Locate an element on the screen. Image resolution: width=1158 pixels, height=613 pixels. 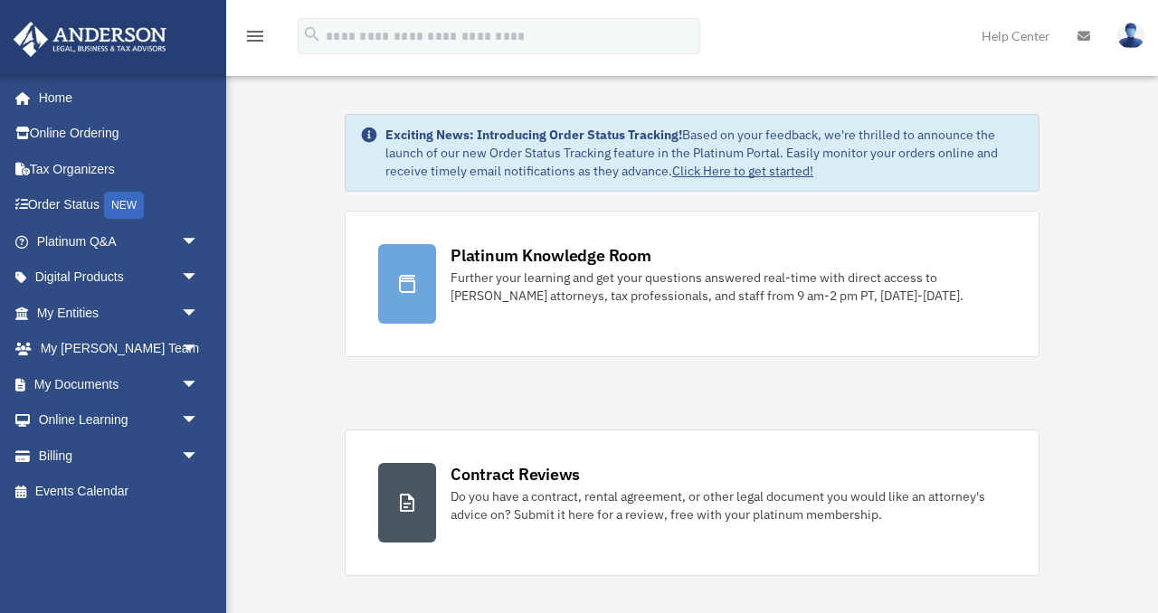
a: My Entitiesarrow_drop_down is located at coordinates (119, 313).